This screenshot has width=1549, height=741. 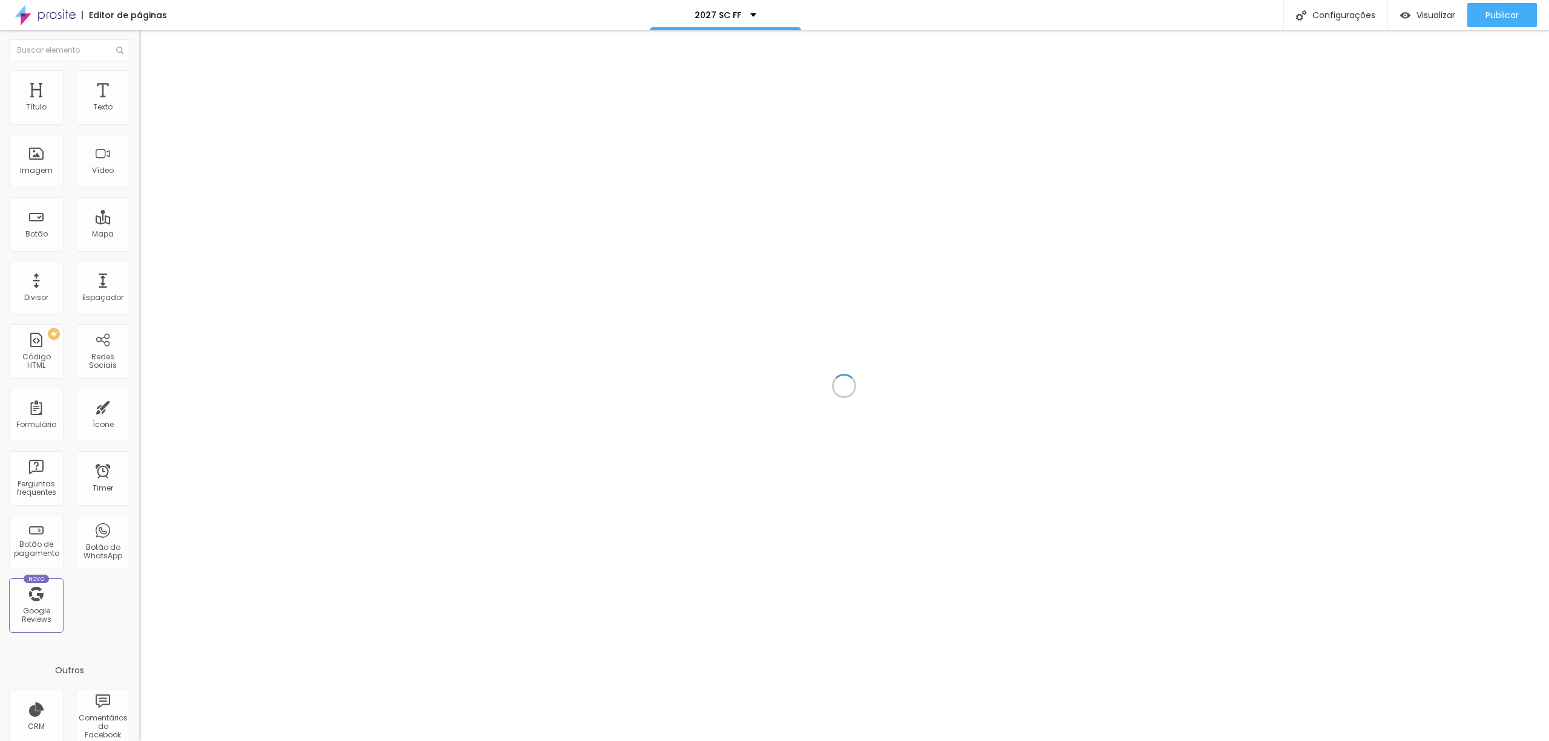 I want to click on div: Ícone, so click(x=103, y=425).